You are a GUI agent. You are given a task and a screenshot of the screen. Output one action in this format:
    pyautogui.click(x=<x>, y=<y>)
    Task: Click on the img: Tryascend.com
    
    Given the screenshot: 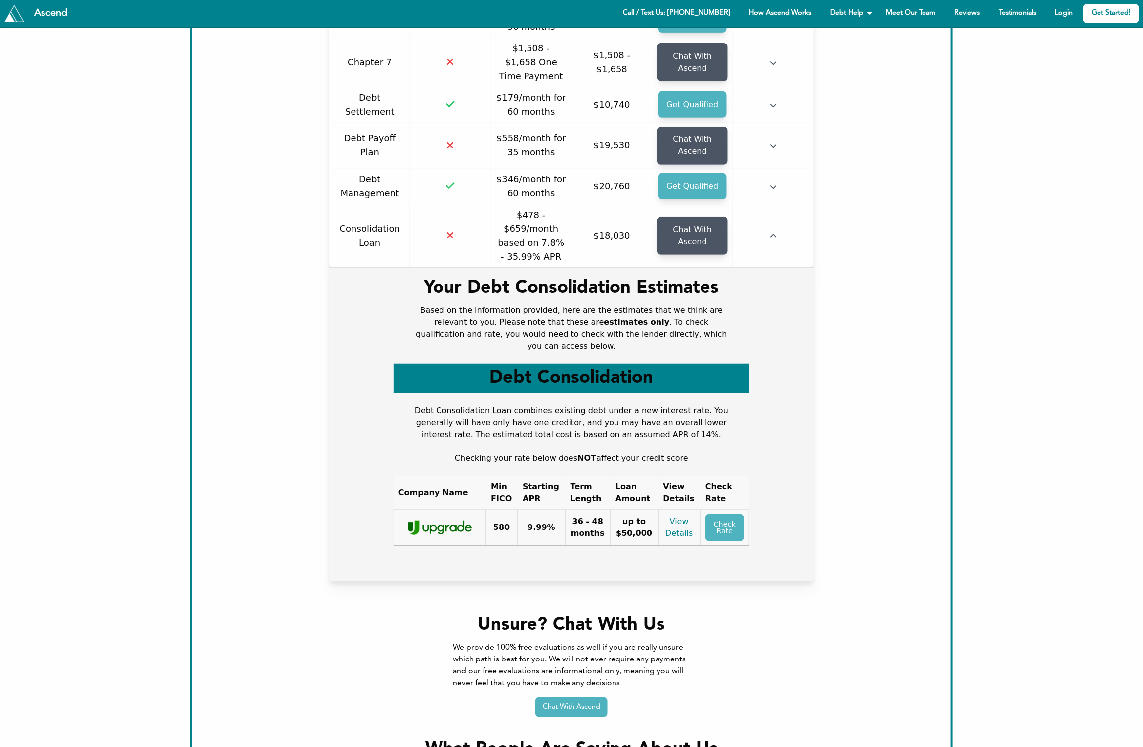 What is the action you would take?
    pyautogui.click(x=14, y=13)
    